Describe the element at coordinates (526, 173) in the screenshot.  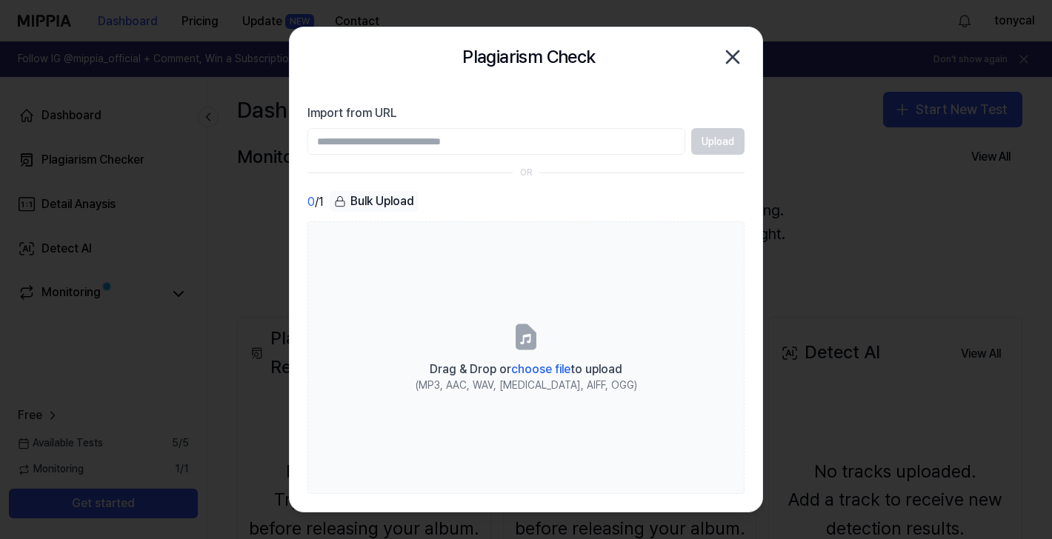
I see `div: OR` at that location.